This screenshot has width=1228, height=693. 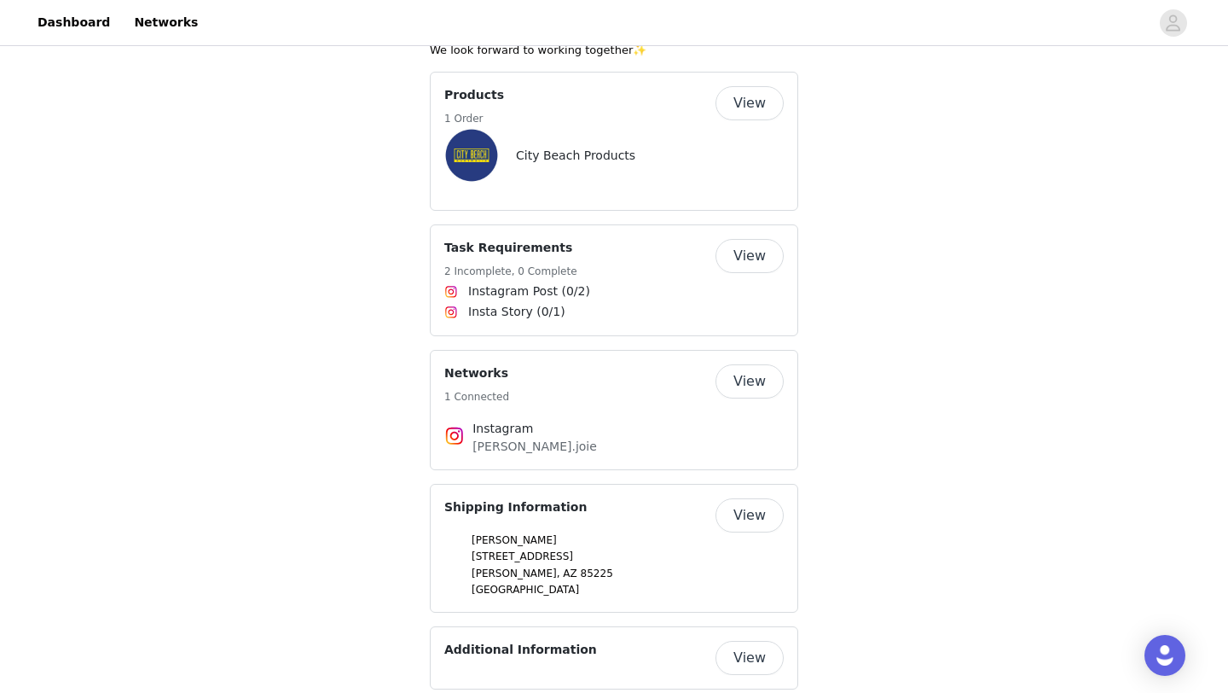 I want to click on a: Dashboard, so click(x=73, y=22).